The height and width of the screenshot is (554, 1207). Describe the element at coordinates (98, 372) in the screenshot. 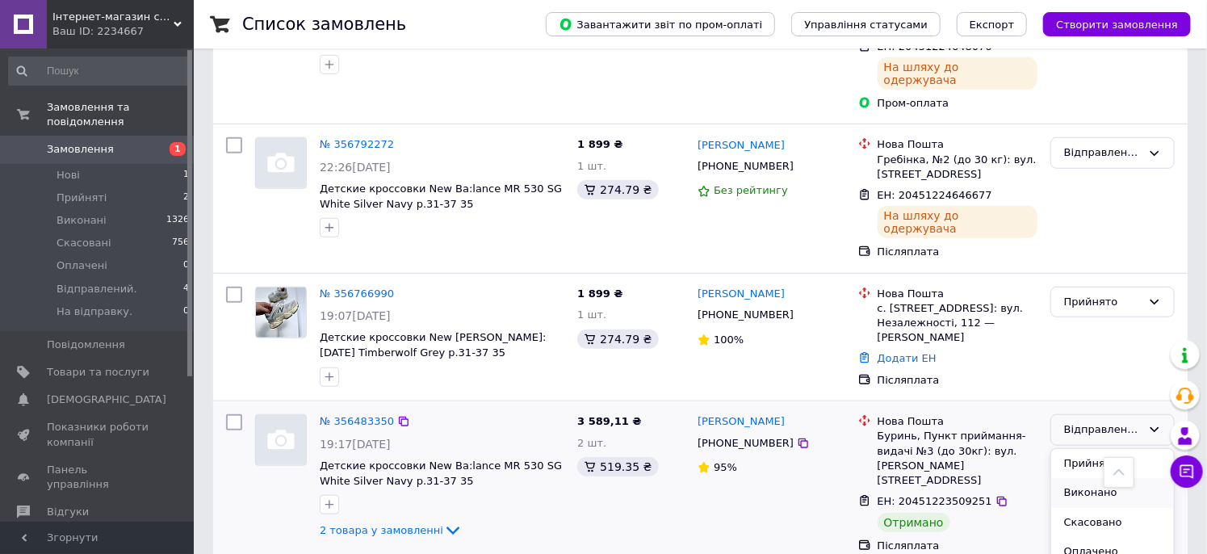

I see `span: Товари та послуги` at that location.